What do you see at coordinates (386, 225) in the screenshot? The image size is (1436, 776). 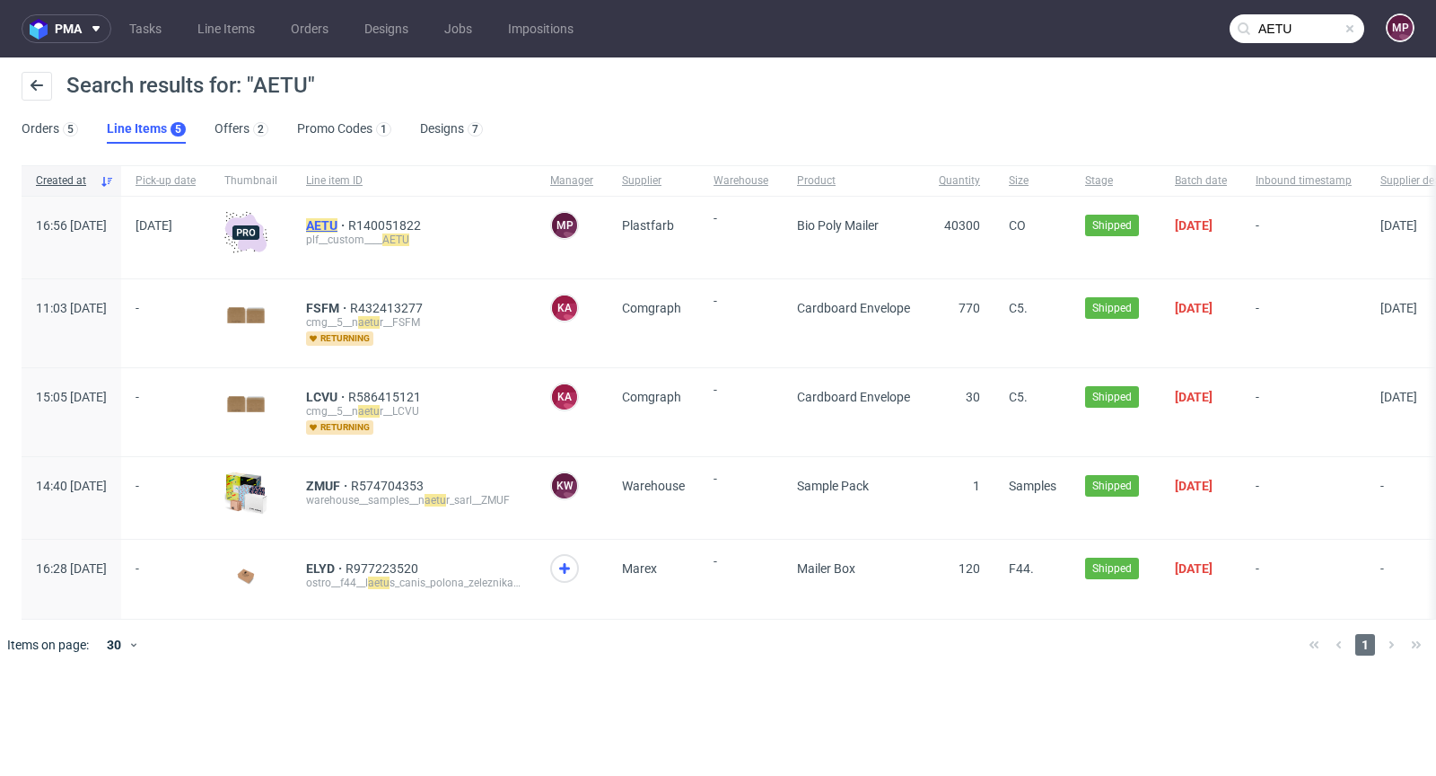 I see `a: R140051822` at bounding box center [386, 225].